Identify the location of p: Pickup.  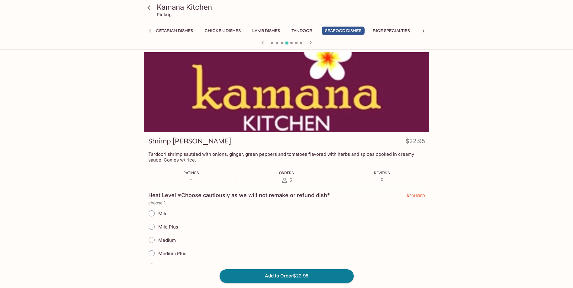
(164, 14).